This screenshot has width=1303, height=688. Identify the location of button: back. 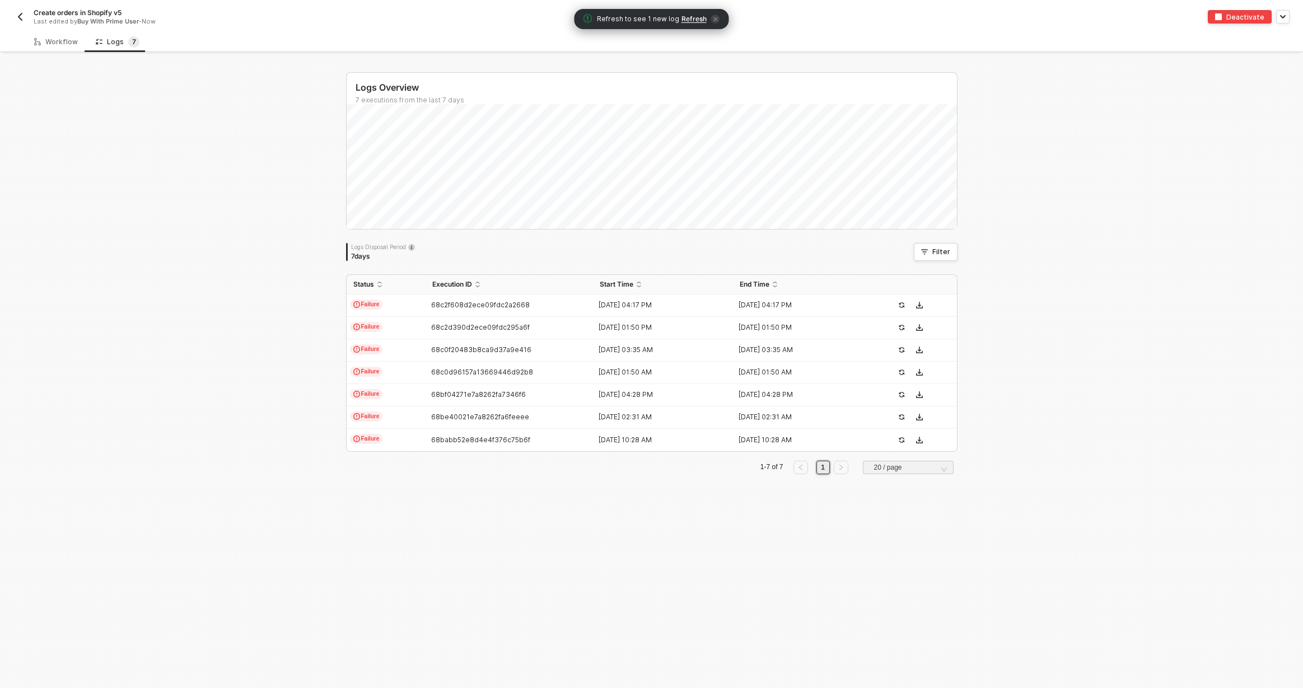
(20, 17).